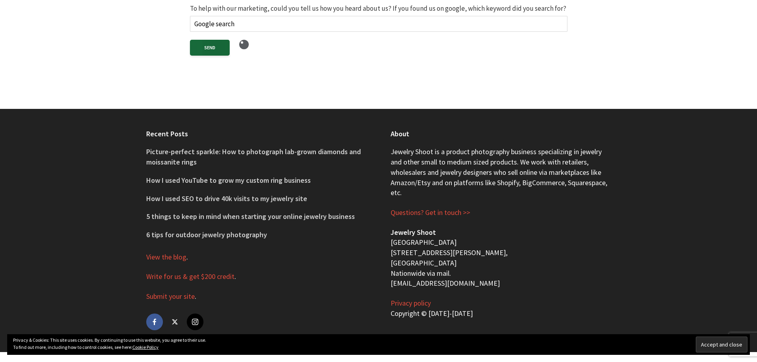  Describe the element at coordinates (411, 303) in the screenshot. I see `a: Privacy policy` at that location.